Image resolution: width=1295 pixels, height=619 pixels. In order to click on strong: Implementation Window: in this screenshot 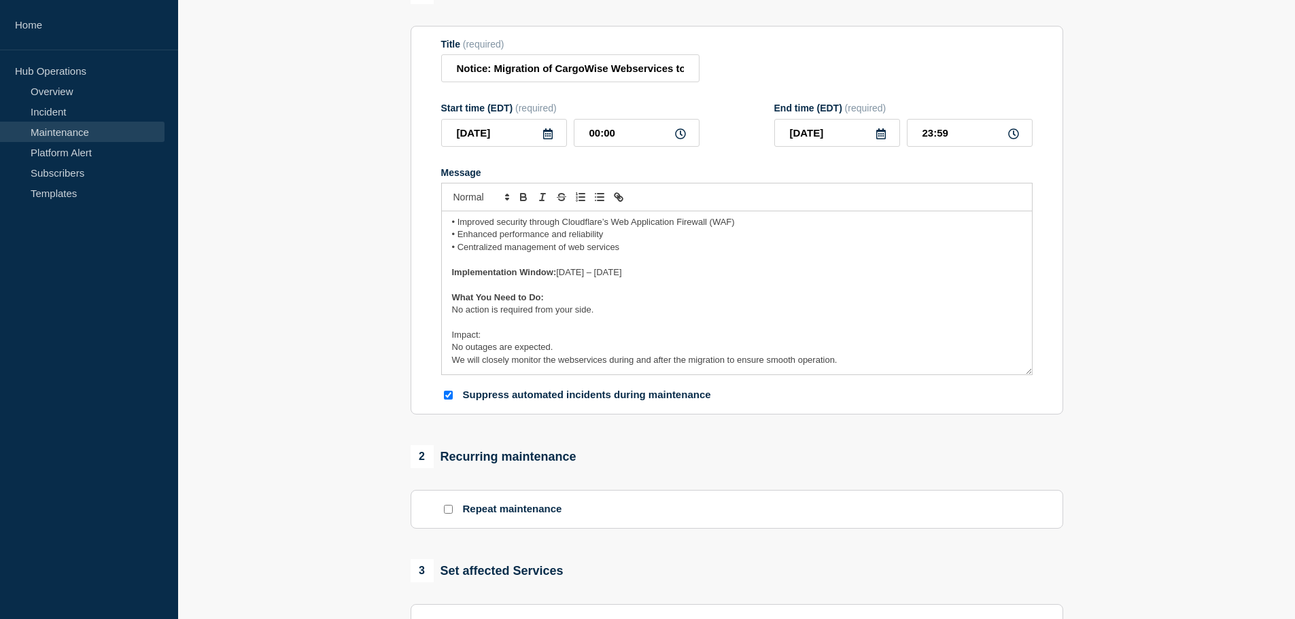, I will do `click(505, 272)`.